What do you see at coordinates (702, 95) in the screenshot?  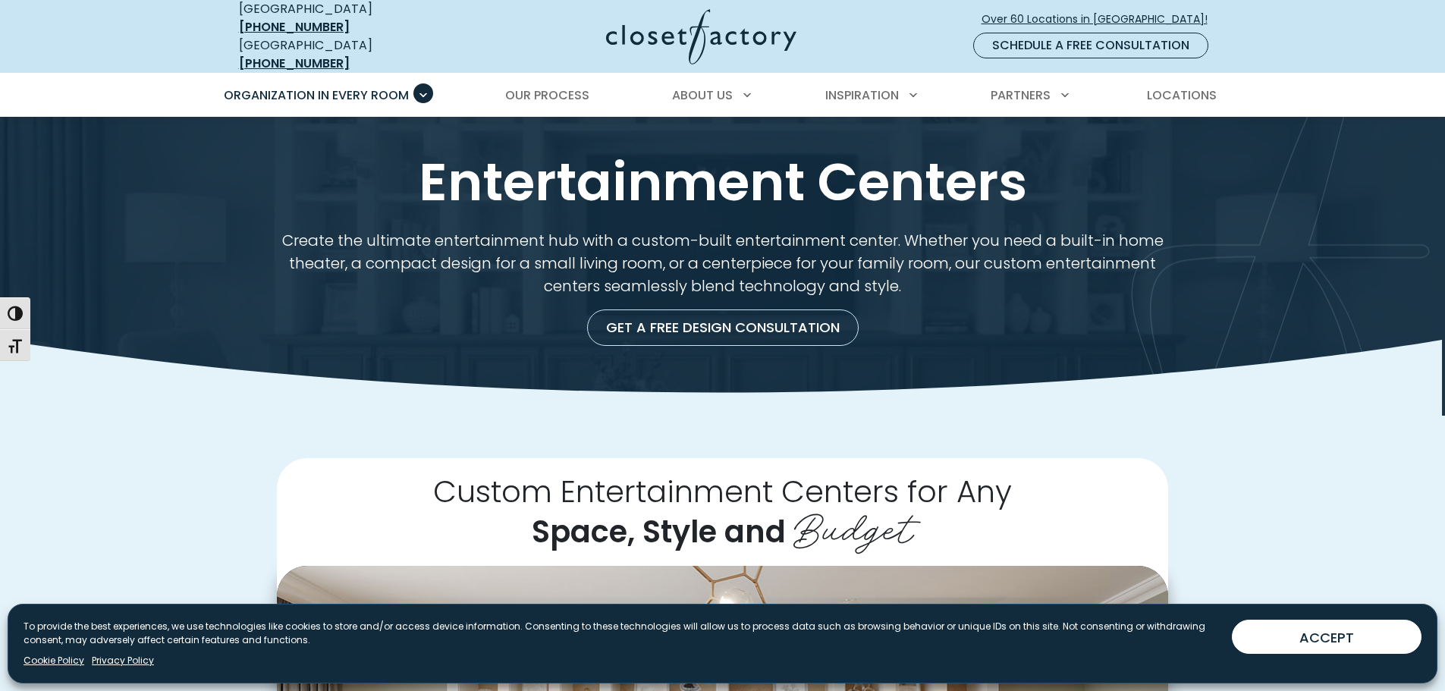 I see `span: About Us` at bounding box center [702, 95].